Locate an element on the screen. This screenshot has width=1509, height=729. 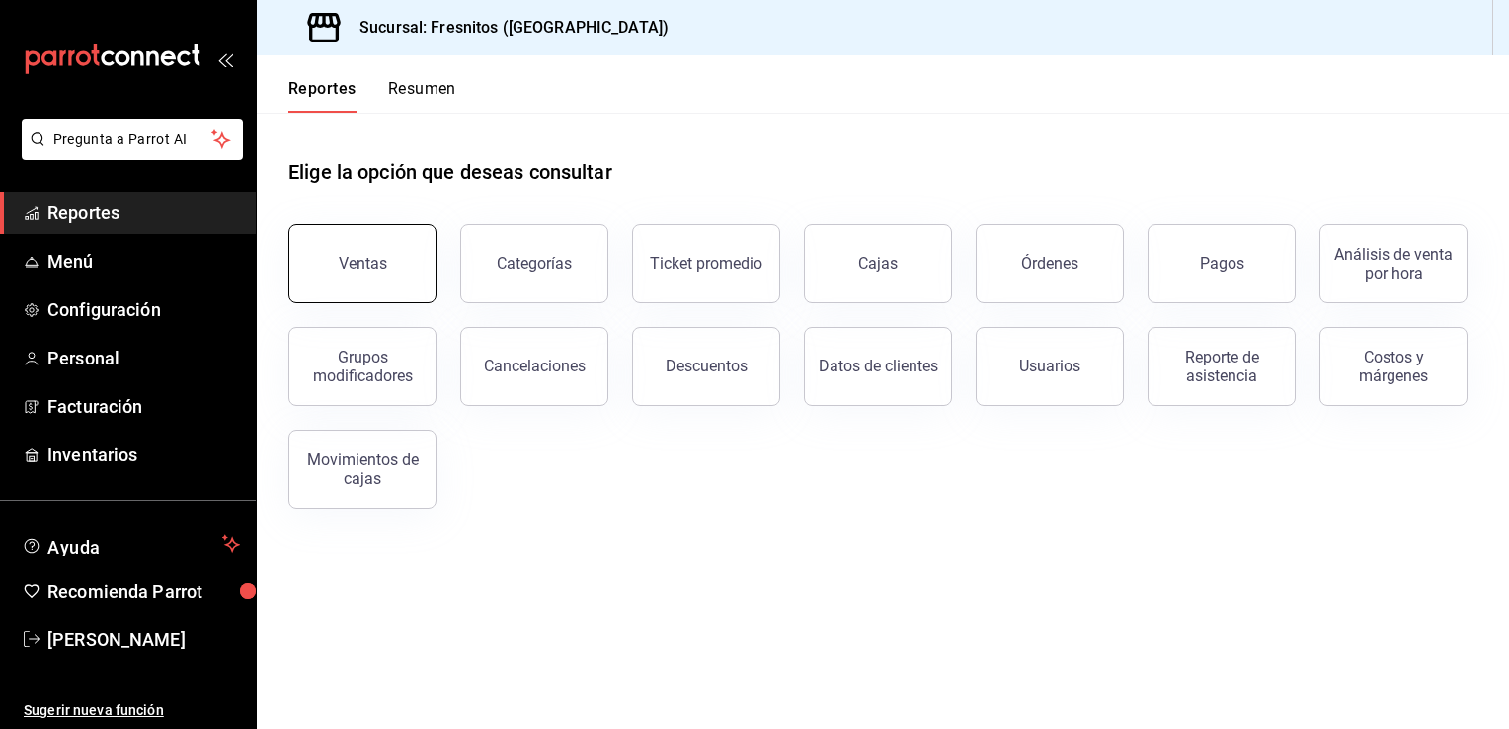
span: Recomienda Parrot is located at coordinates (143, 590).